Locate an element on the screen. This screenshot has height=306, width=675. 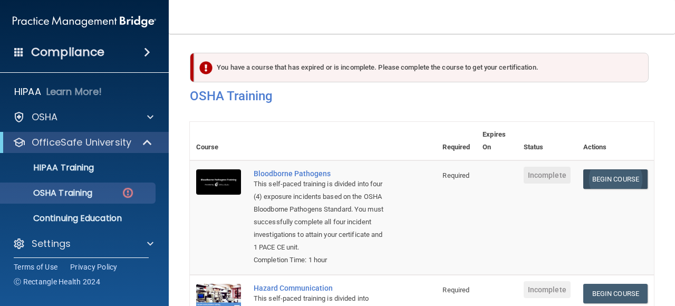
p: Continuing Education is located at coordinates (79, 218).